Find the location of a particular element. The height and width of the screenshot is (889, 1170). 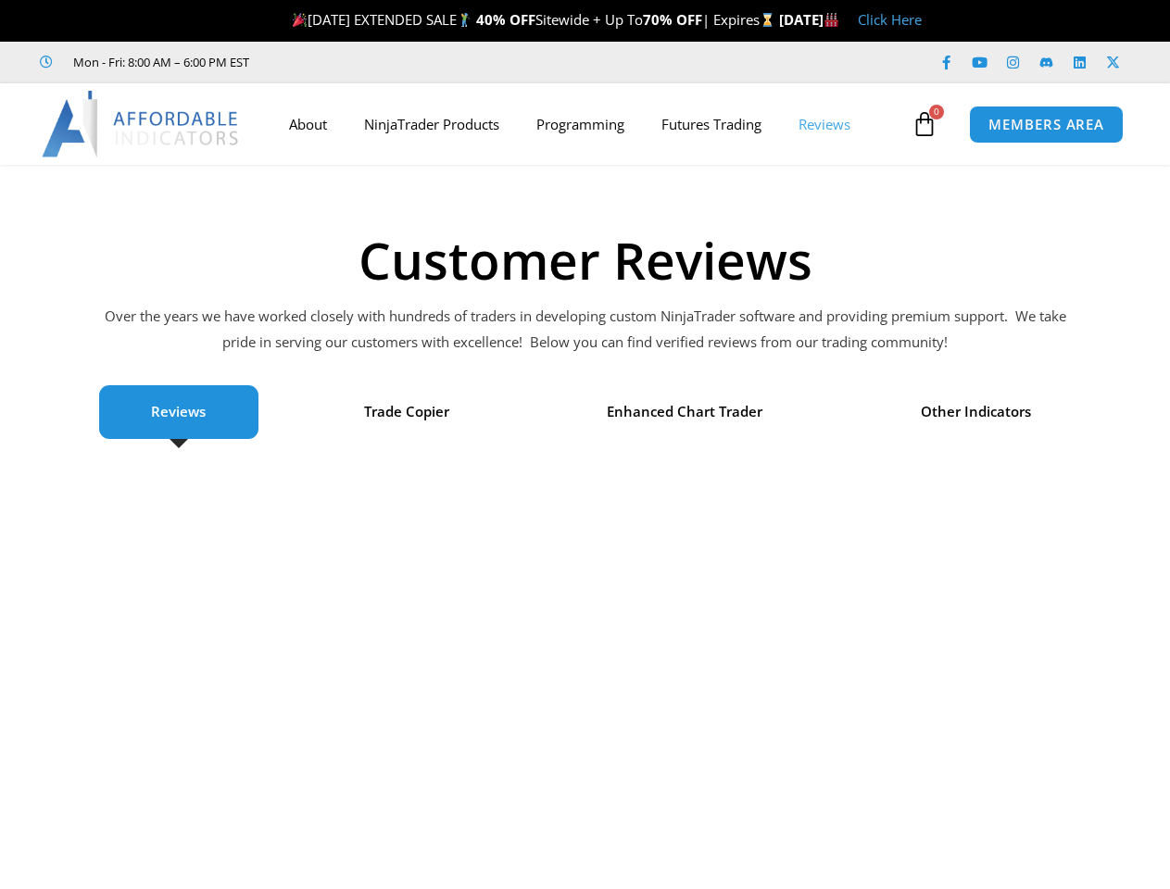

h1: Customer Reviews is located at coordinates (585, 259).